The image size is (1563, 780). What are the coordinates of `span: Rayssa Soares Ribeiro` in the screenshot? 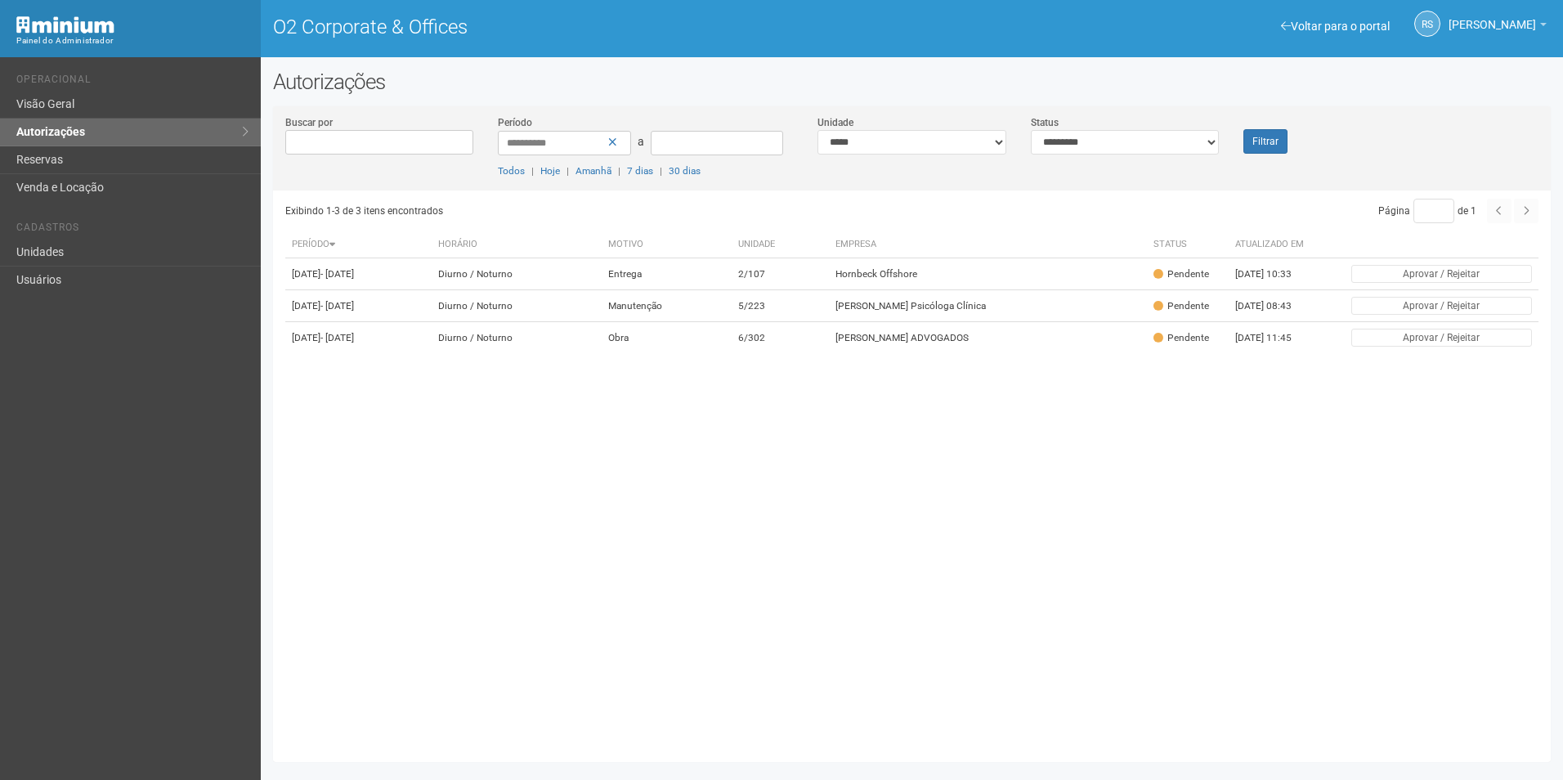 It's located at (1492, 16).